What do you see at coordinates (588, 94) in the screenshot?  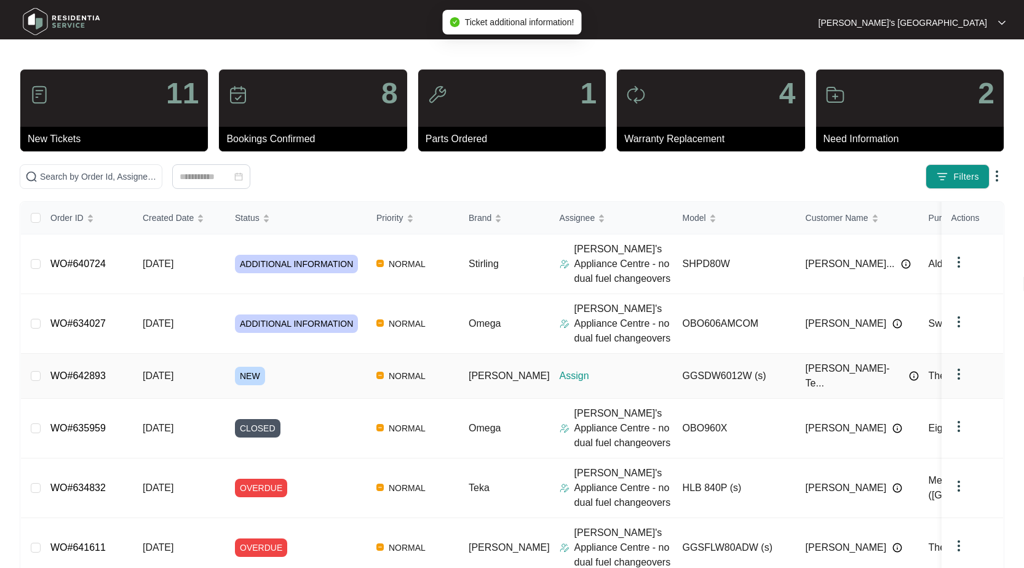 I see `p: 1` at bounding box center [588, 94].